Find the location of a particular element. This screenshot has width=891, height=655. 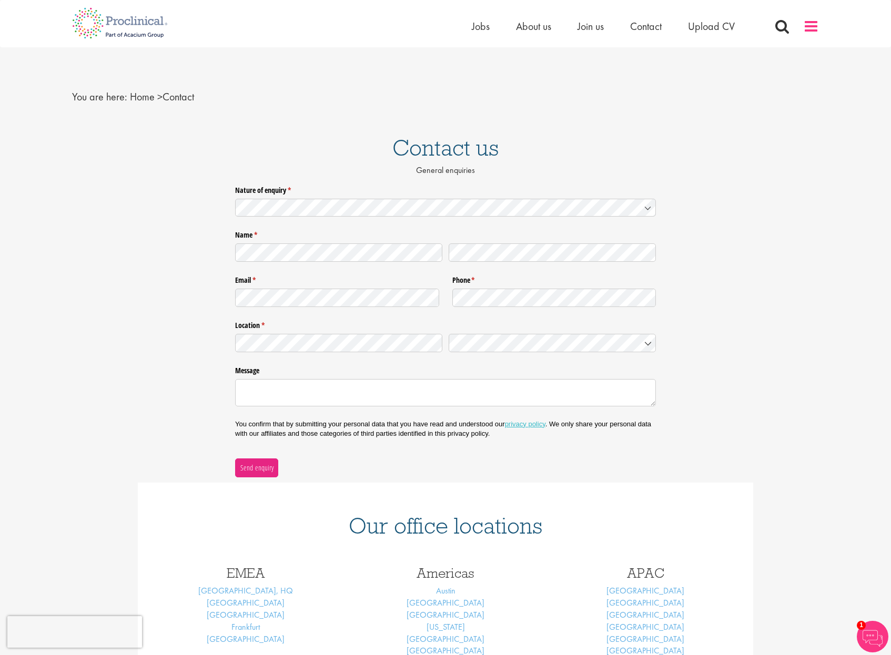

a: Austin is located at coordinates (445, 591).